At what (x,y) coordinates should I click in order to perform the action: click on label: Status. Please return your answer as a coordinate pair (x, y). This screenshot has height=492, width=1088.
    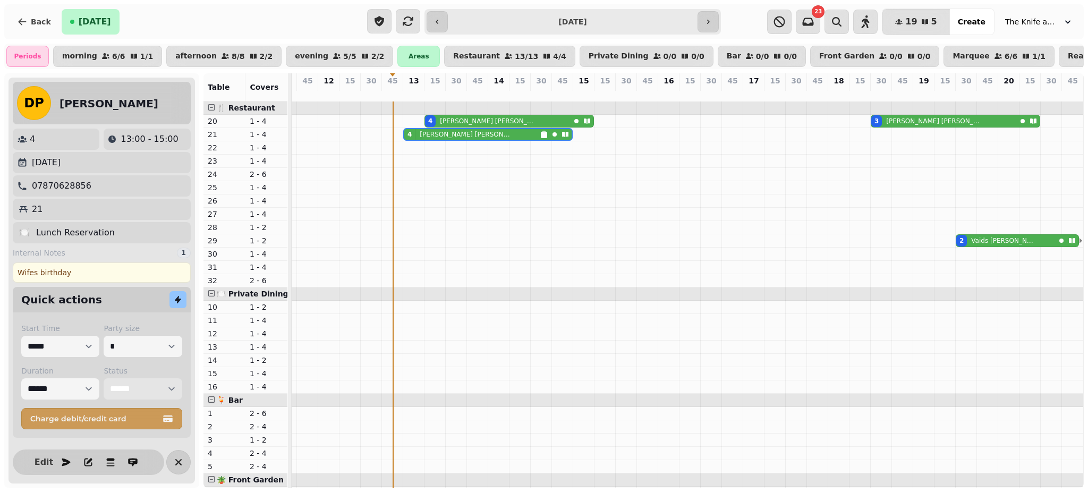
    Looking at the image, I should click on (142, 371).